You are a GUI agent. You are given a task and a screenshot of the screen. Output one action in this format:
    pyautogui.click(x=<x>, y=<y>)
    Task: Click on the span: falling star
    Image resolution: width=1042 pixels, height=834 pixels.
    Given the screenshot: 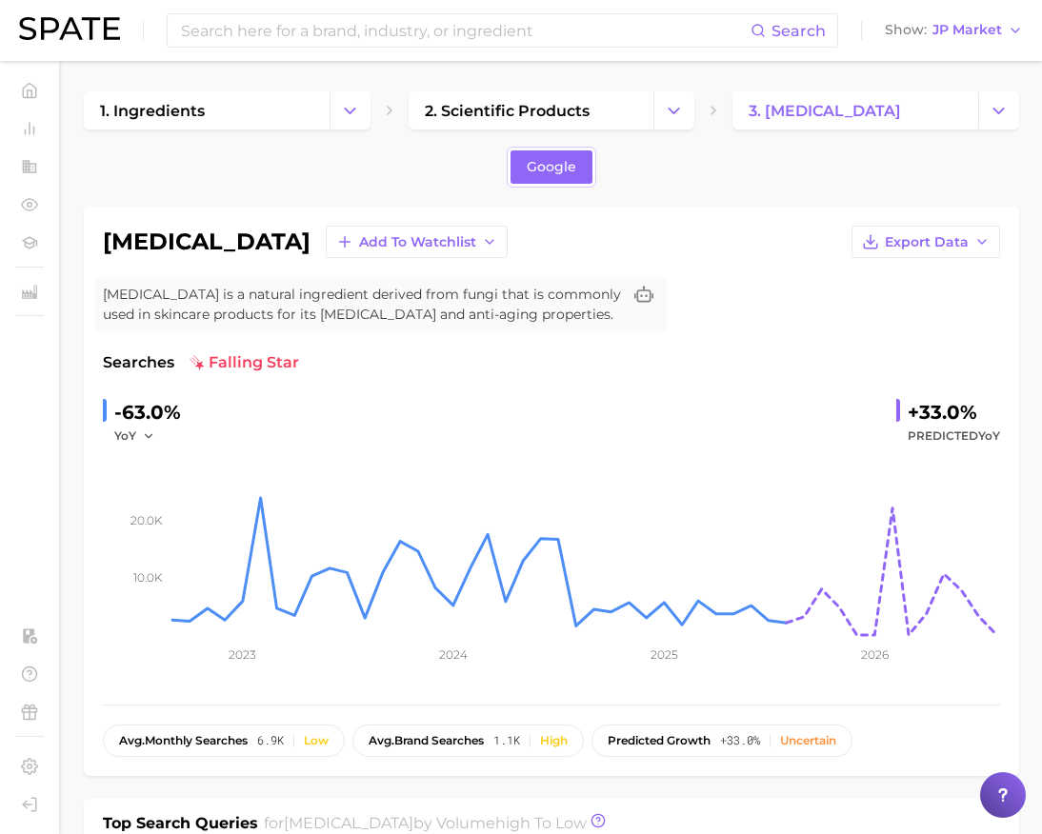 What is the action you would take?
    pyautogui.click(x=244, y=363)
    